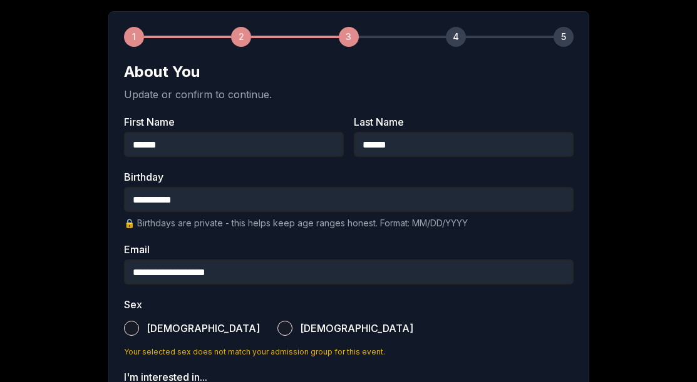 The height and width of the screenshot is (382, 697). Describe the element at coordinates (349, 95) in the screenshot. I see `p: Update or confirm to continue.` at that location.